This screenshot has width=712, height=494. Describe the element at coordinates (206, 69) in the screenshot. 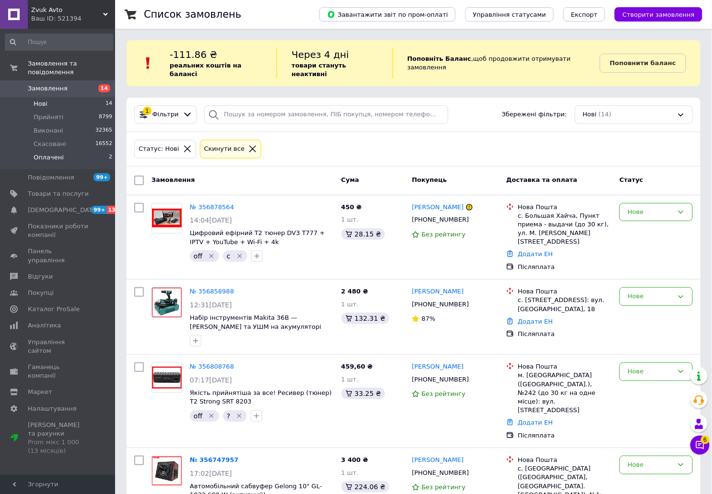

I see `b: реальних коштів на балансі` at that location.